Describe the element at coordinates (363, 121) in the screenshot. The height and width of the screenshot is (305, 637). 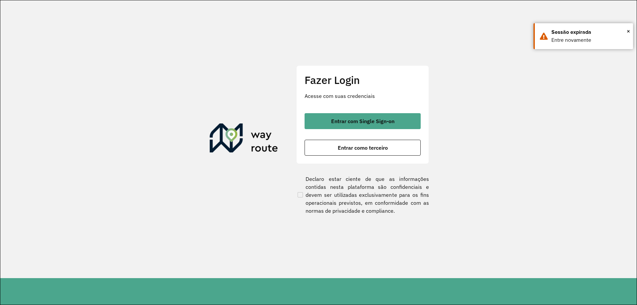
I see `span: Entrar com Single Sign-on` at that location.